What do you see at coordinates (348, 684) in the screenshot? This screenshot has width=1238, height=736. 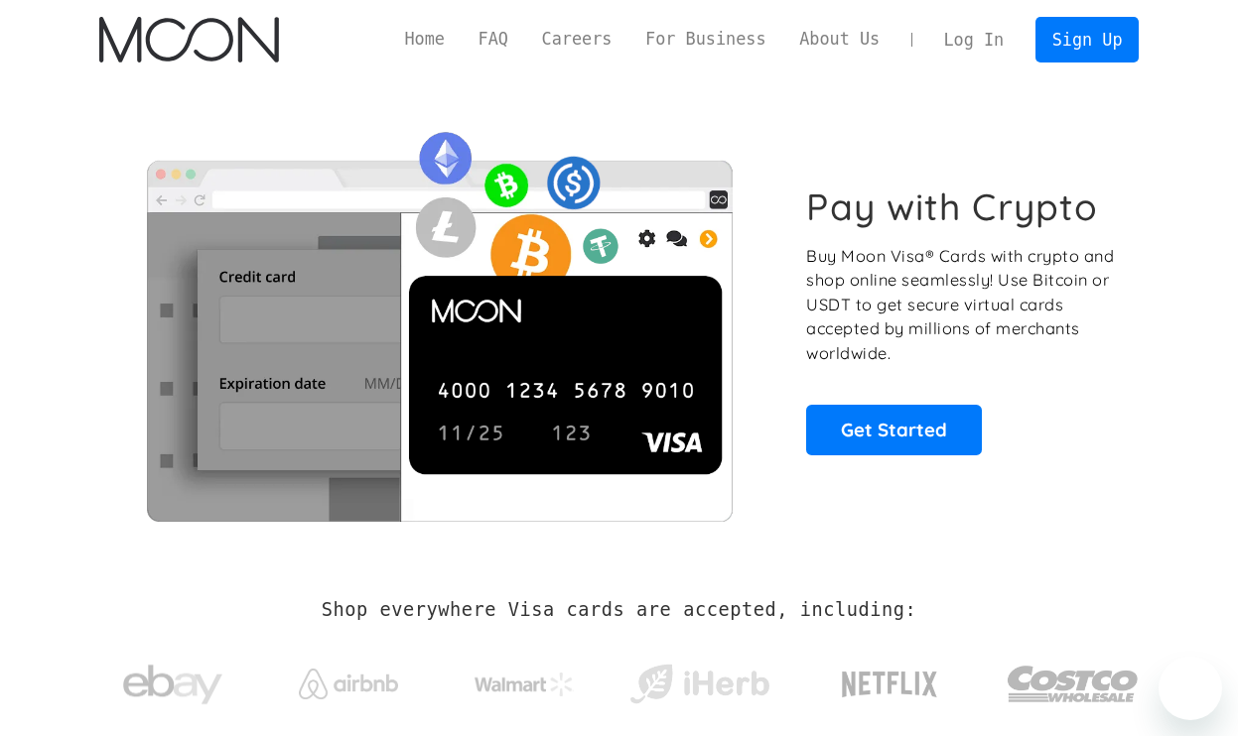 I see `img: Airbnb` at bounding box center [348, 684].